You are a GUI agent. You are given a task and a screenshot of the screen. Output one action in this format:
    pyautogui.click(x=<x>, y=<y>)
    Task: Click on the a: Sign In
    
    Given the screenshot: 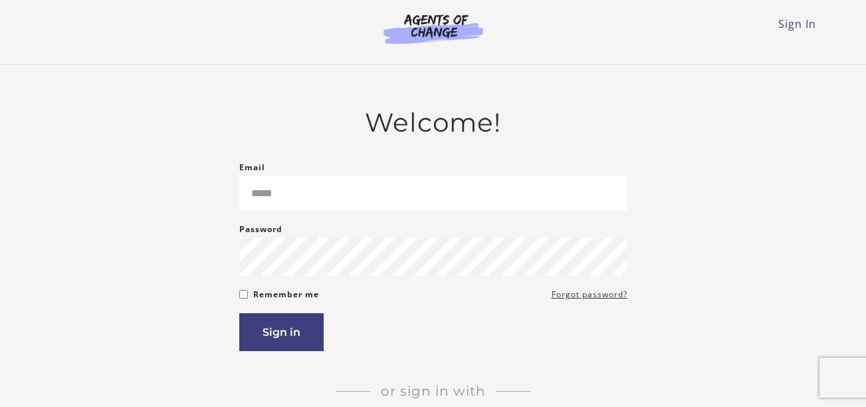 What is the action you would take?
    pyautogui.click(x=796, y=24)
    